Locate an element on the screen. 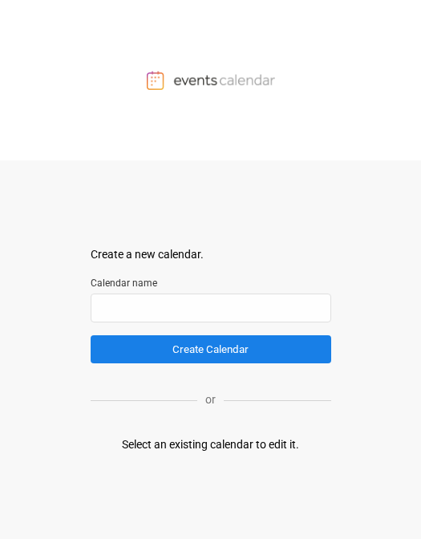 This screenshot has width=421, height=539. img: Events Calendar is located at coordinates (211, 80).